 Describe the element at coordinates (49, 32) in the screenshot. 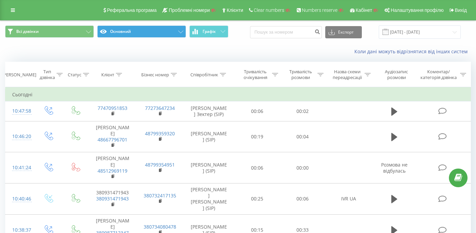

I see `button: Всі дзвінки` at that location.